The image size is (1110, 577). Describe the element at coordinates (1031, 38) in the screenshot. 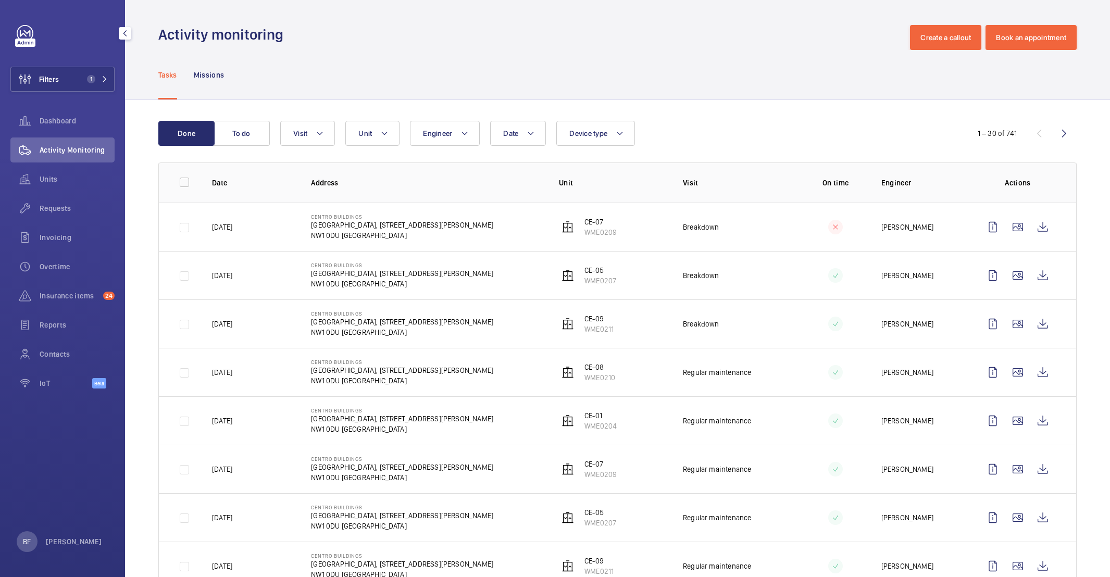

I see `button: Book an appointment` at that location.